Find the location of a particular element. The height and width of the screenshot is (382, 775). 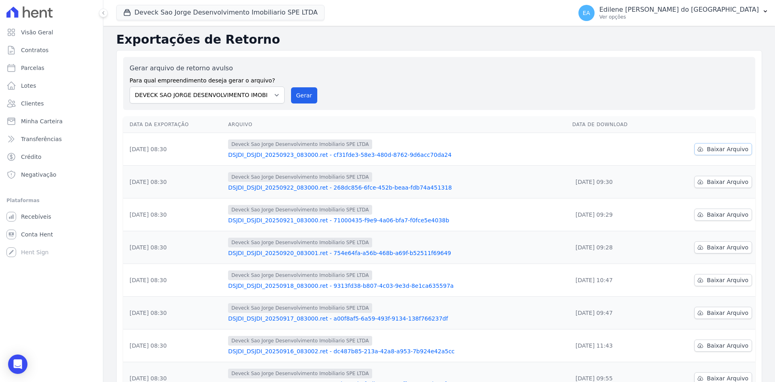

button: Deveck Sao Jorge Desenvolvimento Imobiliario SPE LTDA is located at coordinates (220, 13).